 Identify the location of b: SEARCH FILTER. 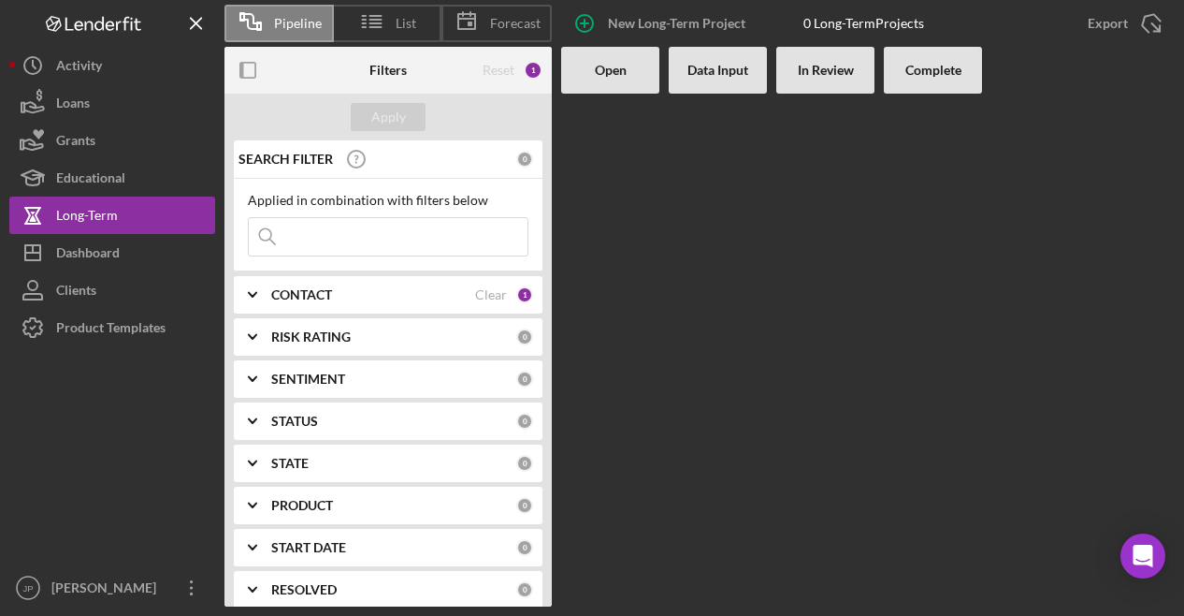
(285, 159).